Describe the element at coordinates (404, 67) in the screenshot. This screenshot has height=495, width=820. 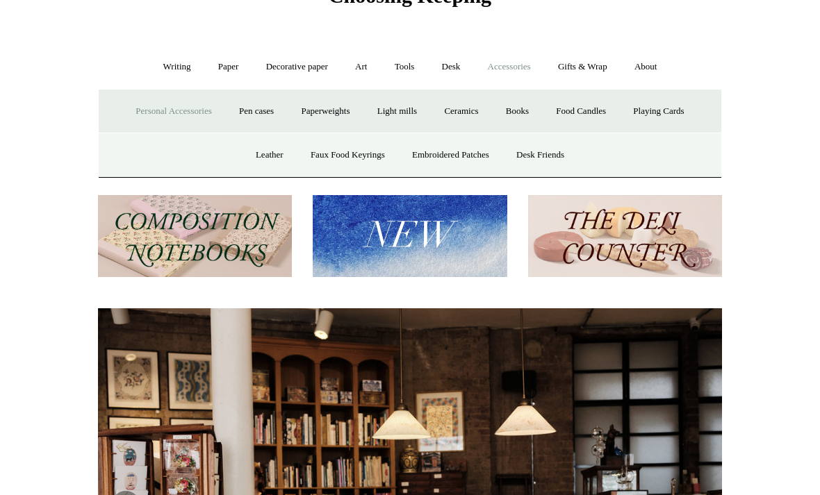
I see `a: Tools` at that location.